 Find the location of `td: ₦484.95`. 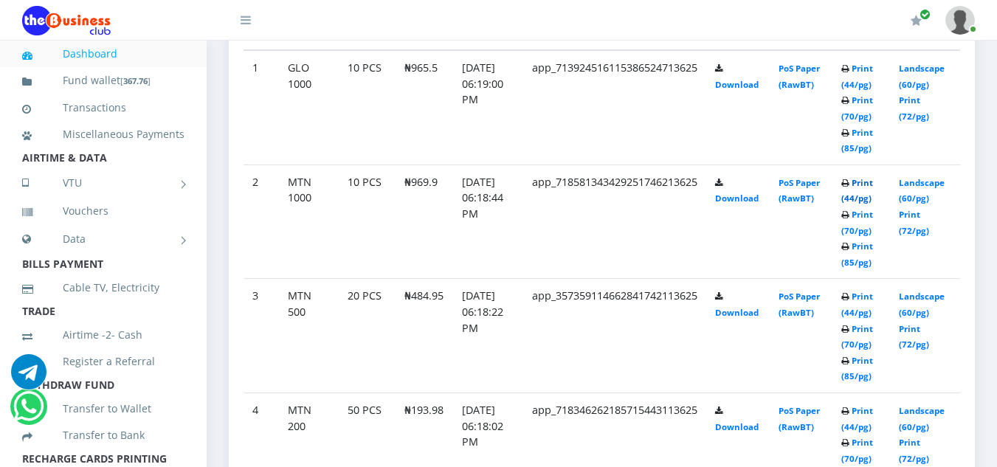

td: ₦484.95 is located at coordinates (424, 336).